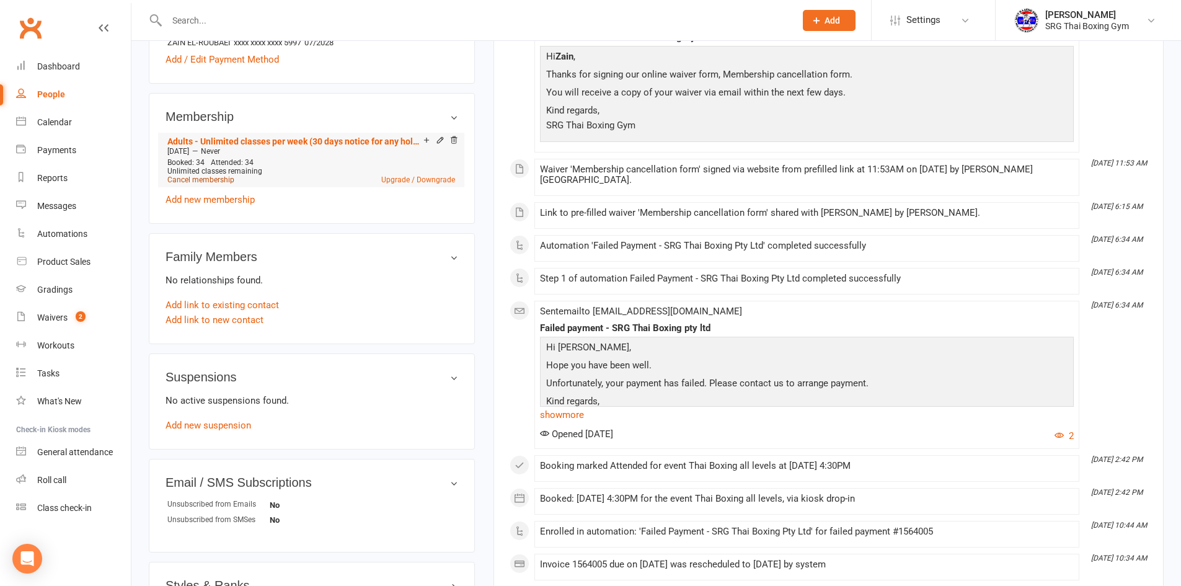 This screenshot has height=586, width=1181. What do you see at coordinates (73, 66) in the screenshot?
I see `a: Dashboard` at bounding box center [73, 66].